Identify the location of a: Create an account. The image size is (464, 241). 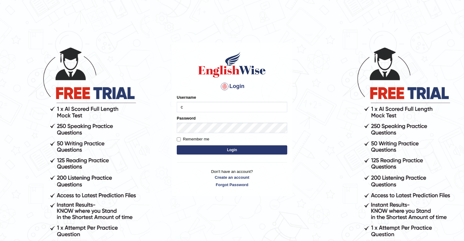
(232, 178).